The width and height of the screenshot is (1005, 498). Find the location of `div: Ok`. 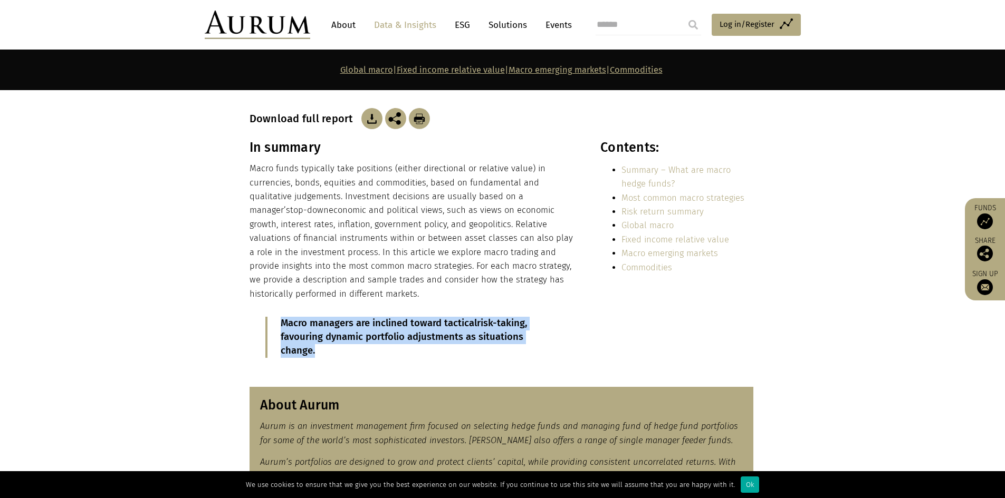

div: Ok is located at coordinates (749, 485).